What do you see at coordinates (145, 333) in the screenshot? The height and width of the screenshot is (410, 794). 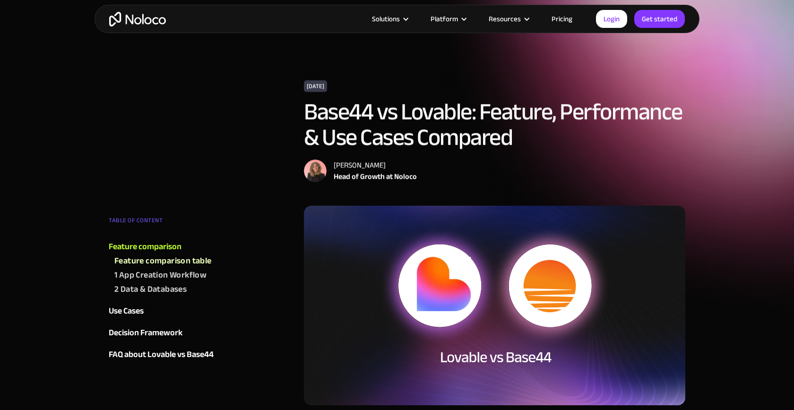 I see `div: Decision Framework` at bounding box center [145, 333].